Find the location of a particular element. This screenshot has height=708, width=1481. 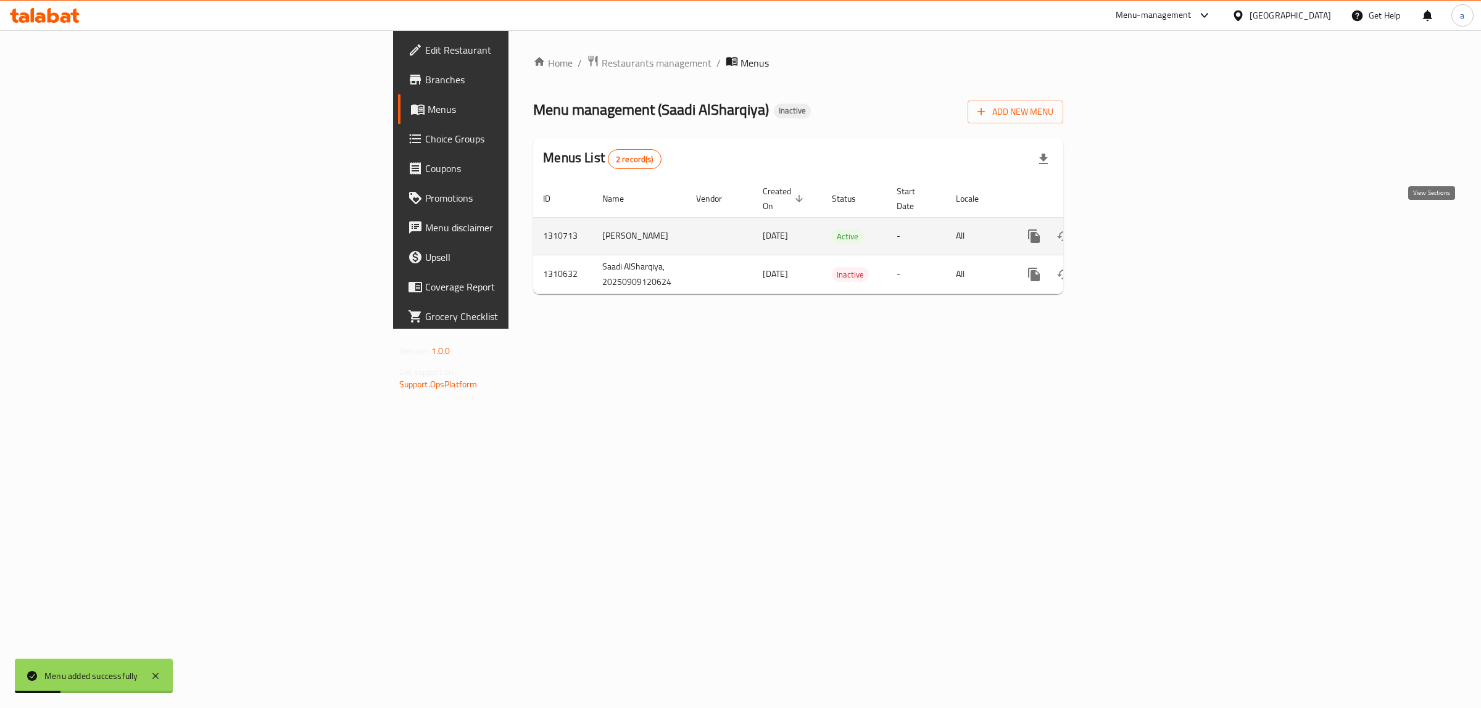

div: Menu-management is located at coordinates (1153, 15).